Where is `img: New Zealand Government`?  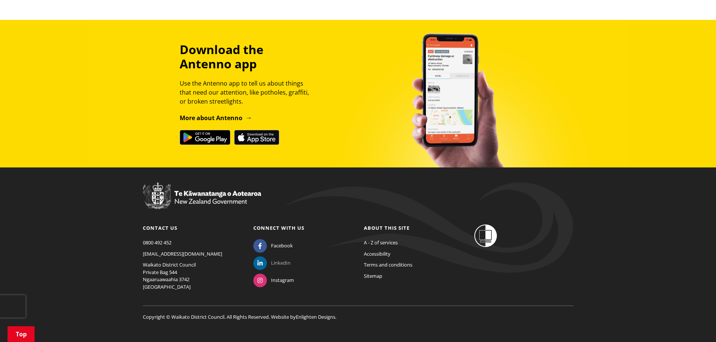
img: New Zealand Government is located at coordinates (202, 196).